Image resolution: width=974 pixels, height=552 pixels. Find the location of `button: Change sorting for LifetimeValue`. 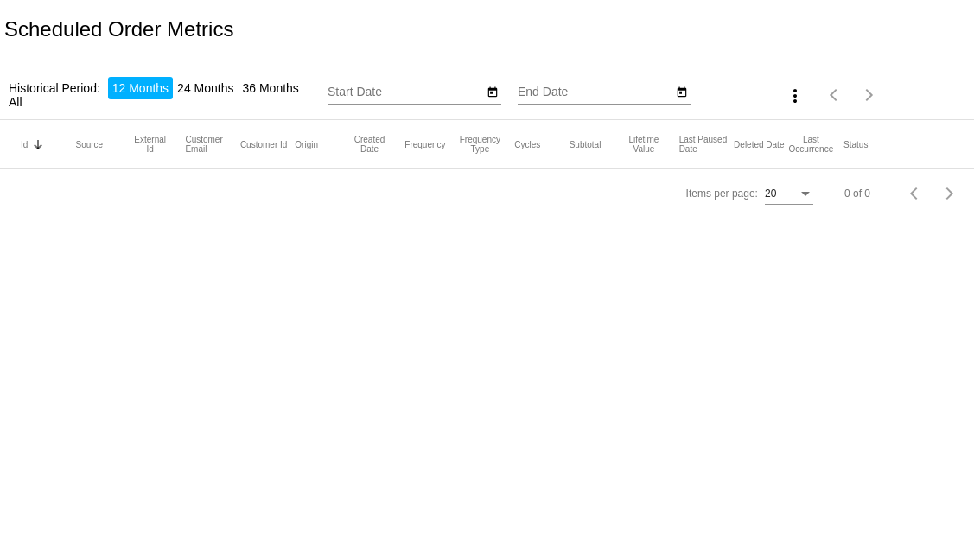

button: Change sorting for LifetimeValue is located at coordinates (643, 144).